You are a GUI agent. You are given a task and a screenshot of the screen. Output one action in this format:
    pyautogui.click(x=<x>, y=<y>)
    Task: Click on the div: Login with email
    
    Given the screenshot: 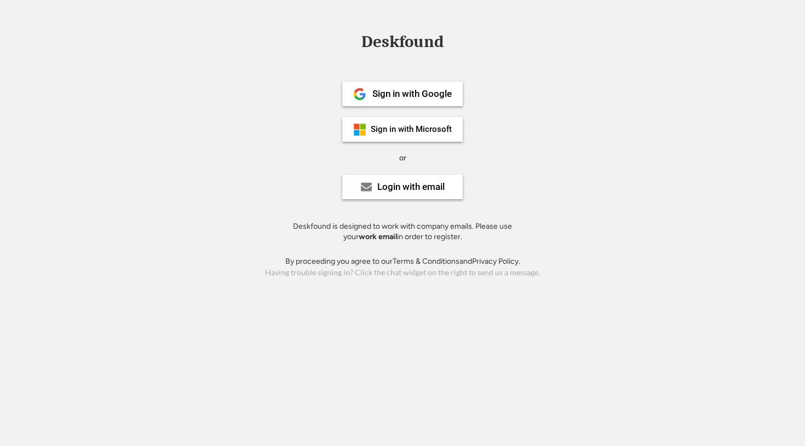 What is the action you would take?
    pyautogui.click(x=411, y=187)
    